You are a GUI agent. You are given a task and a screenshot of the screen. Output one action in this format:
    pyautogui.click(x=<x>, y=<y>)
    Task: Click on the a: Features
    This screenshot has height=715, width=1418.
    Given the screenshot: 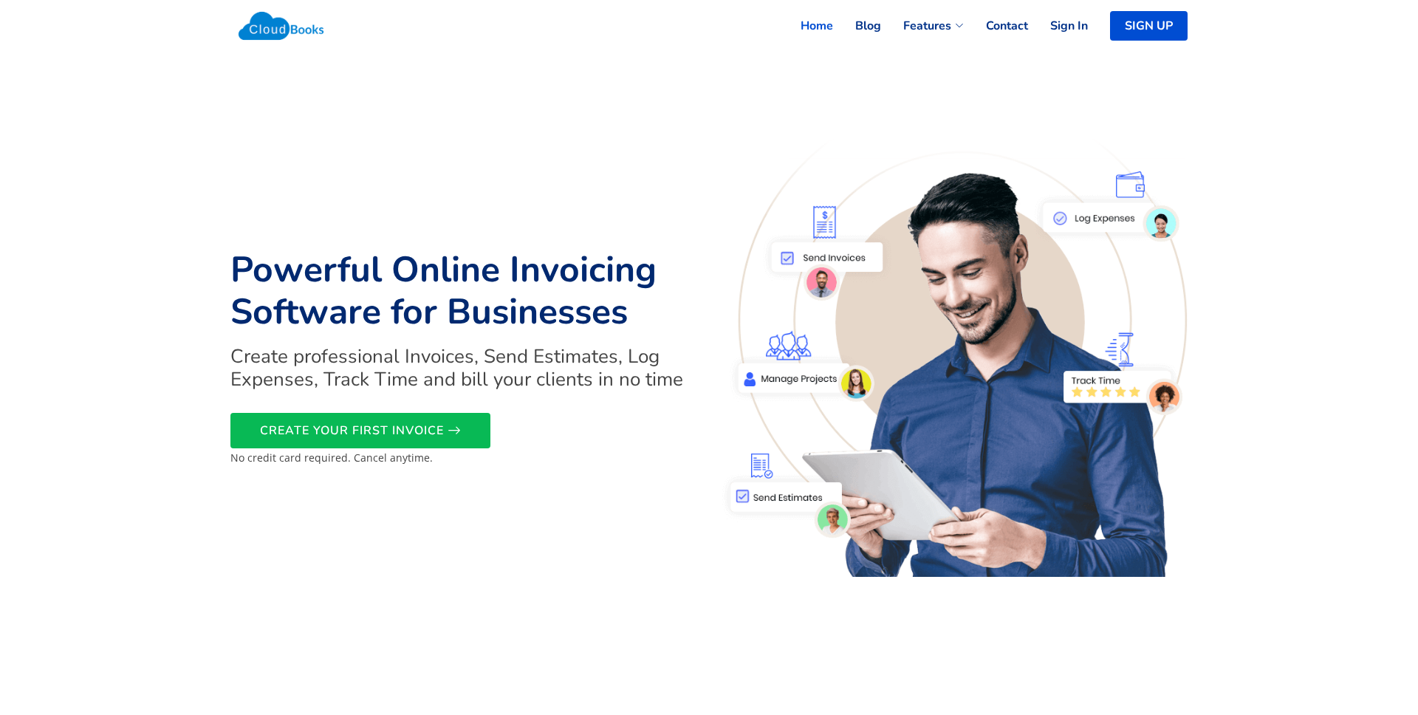 What is the action you would take?
    pyautogui.click(x=923, y=26)
    